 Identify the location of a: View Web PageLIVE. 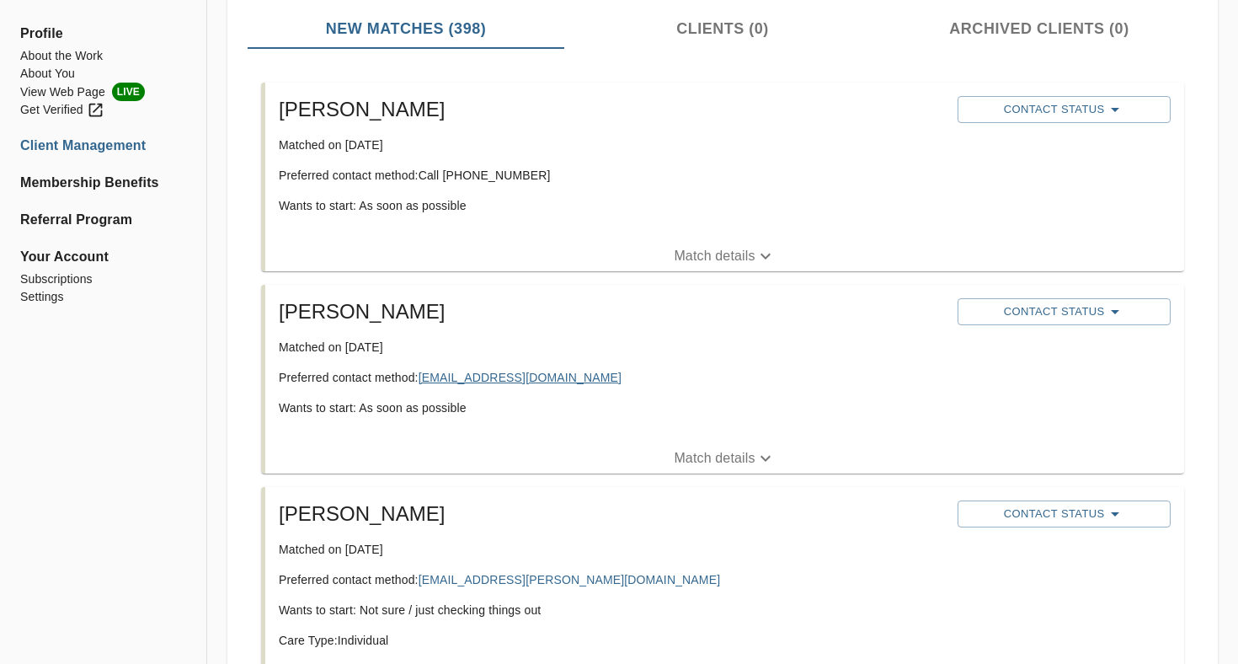
(103, 92).